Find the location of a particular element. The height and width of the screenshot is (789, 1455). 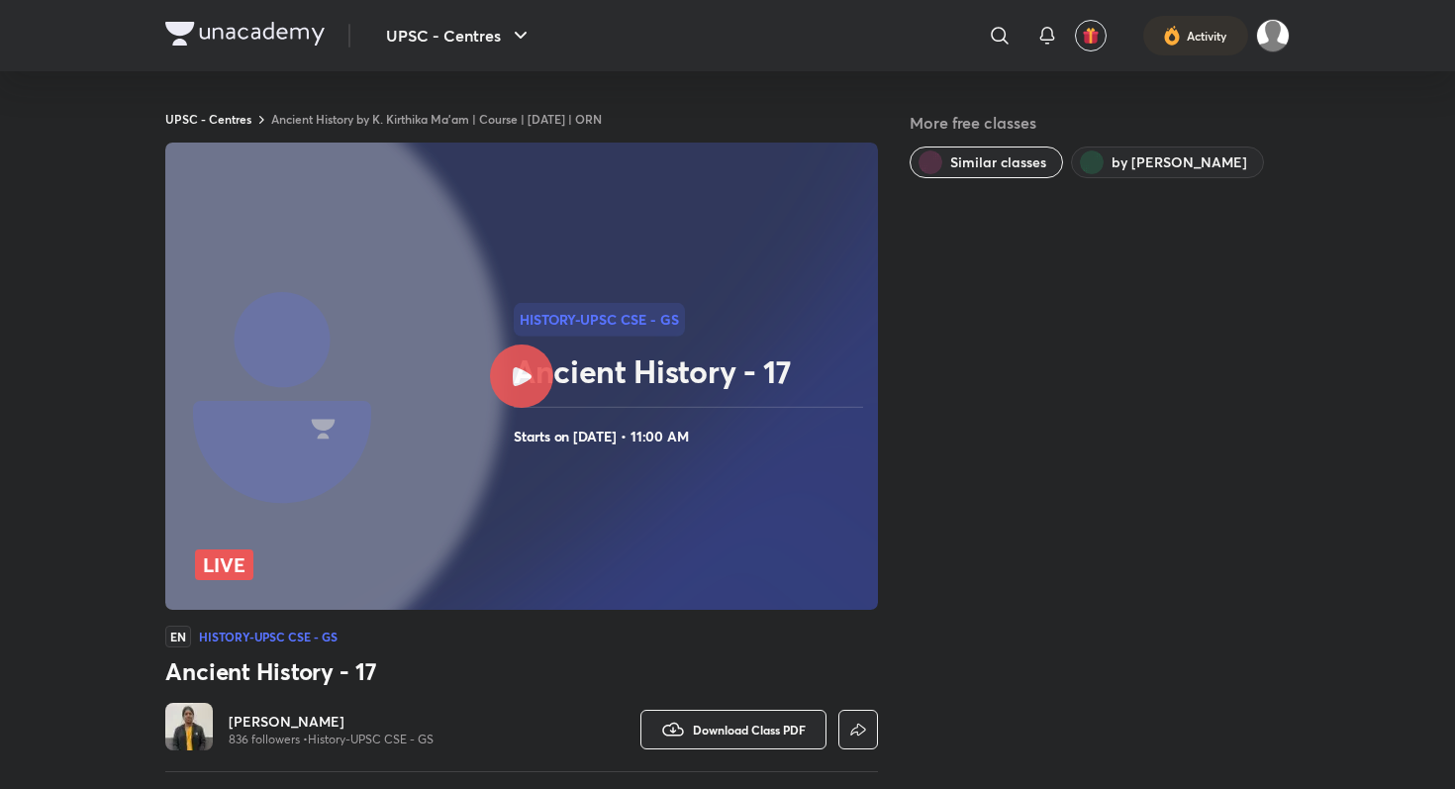

span: Download Class PDF is located at coordinates (749, 730).